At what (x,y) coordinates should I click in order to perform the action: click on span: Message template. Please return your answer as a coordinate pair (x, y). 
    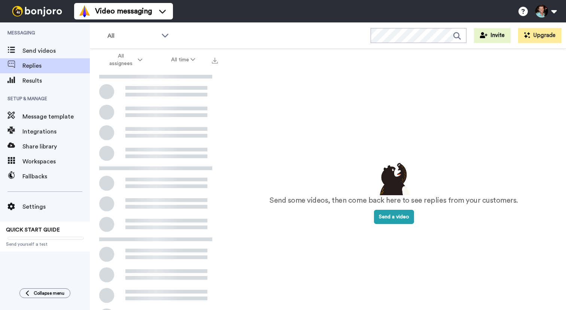
    Looking at the image, I should click on (56, 117).